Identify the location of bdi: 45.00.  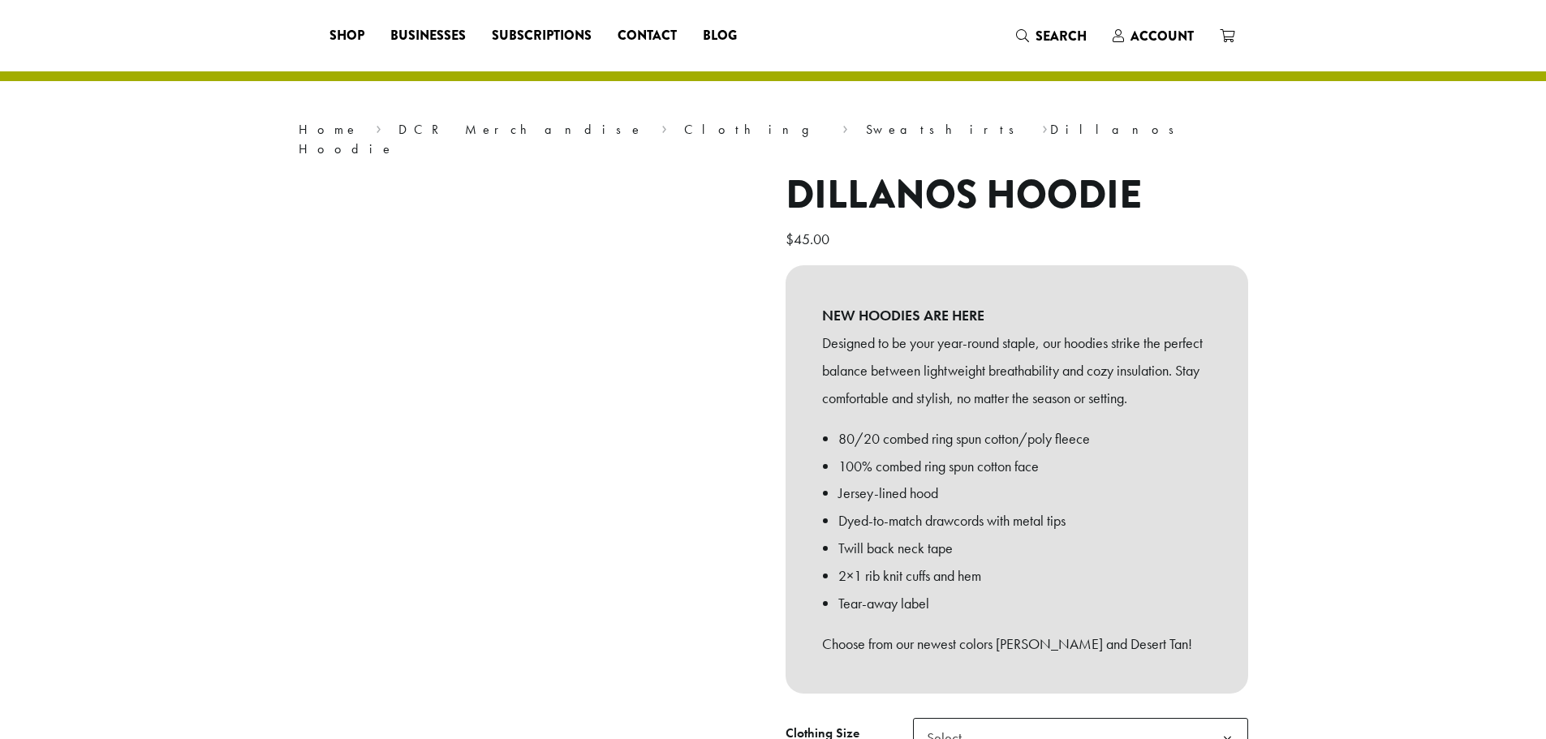
(809, 239).